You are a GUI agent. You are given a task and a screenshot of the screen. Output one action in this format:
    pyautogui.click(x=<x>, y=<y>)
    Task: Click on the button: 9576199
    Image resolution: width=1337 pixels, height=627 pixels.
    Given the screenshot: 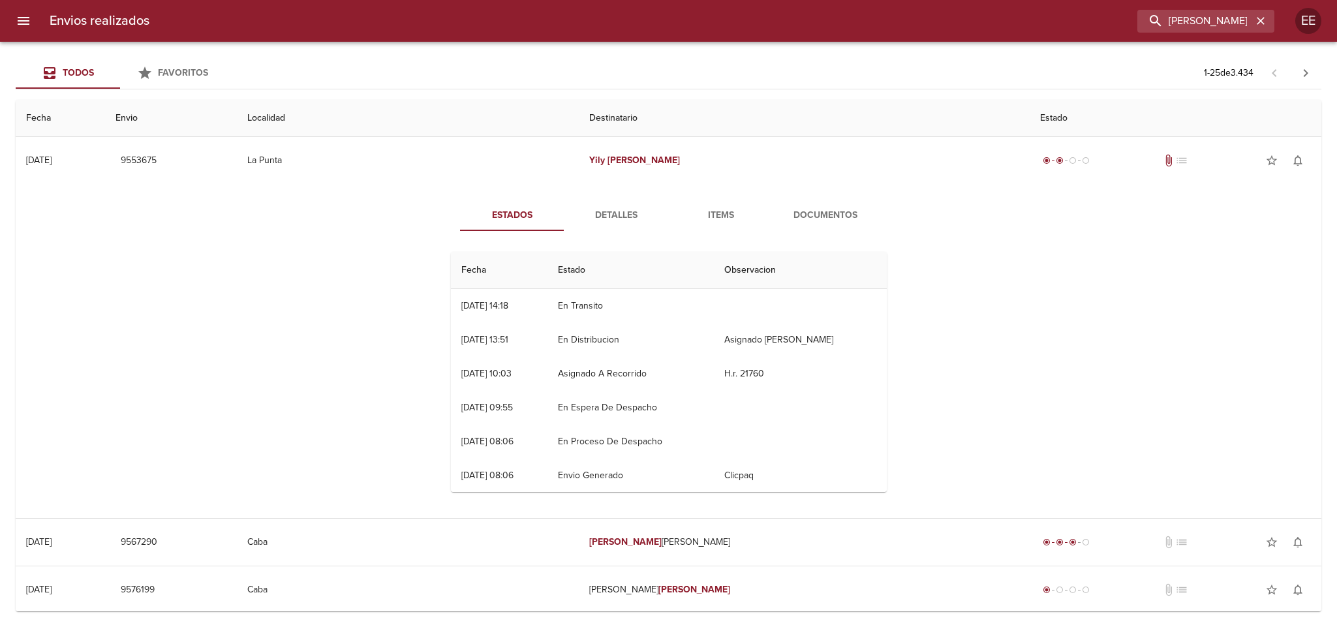 What is the action you would take?
    pyautogui.click(x=138, y=590)
    